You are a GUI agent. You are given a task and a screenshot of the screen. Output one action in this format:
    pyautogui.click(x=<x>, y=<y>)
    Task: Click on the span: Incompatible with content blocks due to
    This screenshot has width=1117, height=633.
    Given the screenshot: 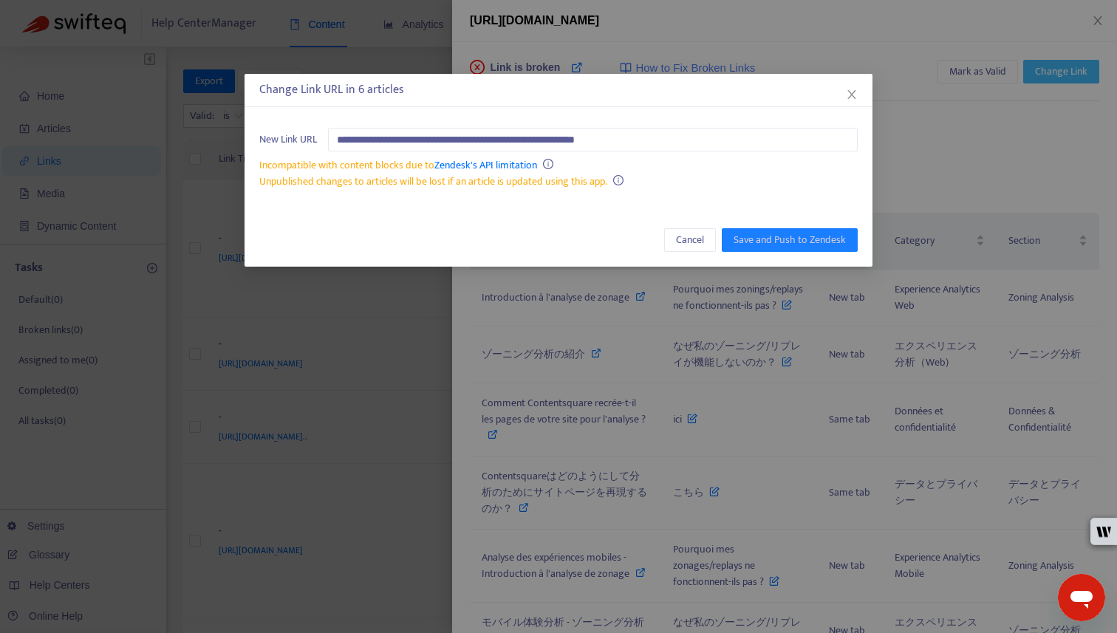 What is the action you would take?
    pyautogui.click(x=398, y=165)
    